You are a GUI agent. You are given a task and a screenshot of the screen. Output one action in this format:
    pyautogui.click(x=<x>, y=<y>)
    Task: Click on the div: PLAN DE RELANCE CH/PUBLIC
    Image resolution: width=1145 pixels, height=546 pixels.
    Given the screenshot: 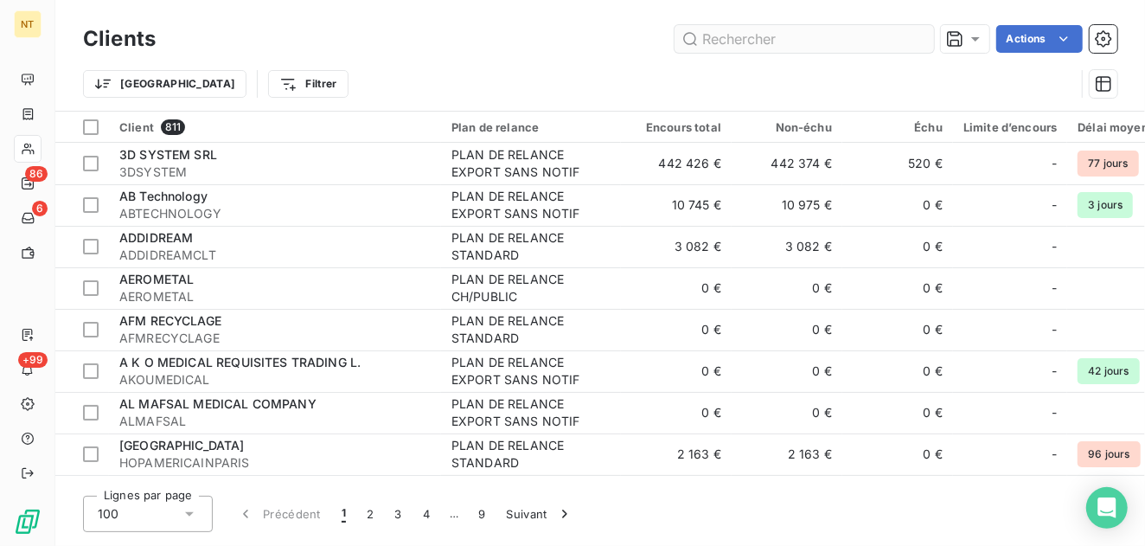 What is the action you would take?
    pyautogui.click(x=531, y=288)
    